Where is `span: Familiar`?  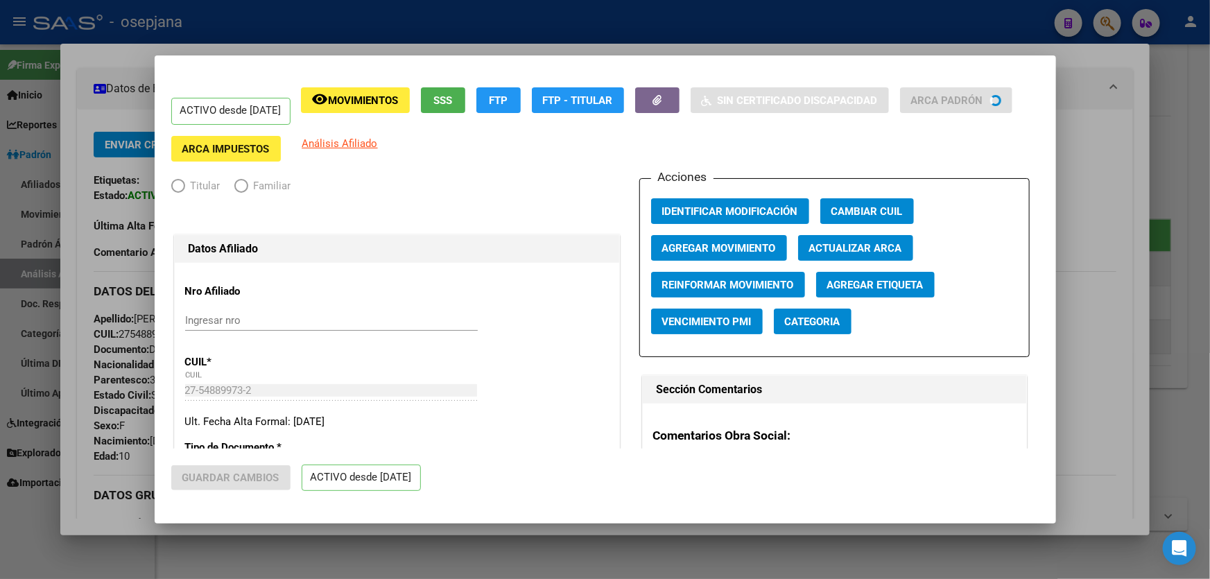 span: Familiar is located at coordinates (270, 186).